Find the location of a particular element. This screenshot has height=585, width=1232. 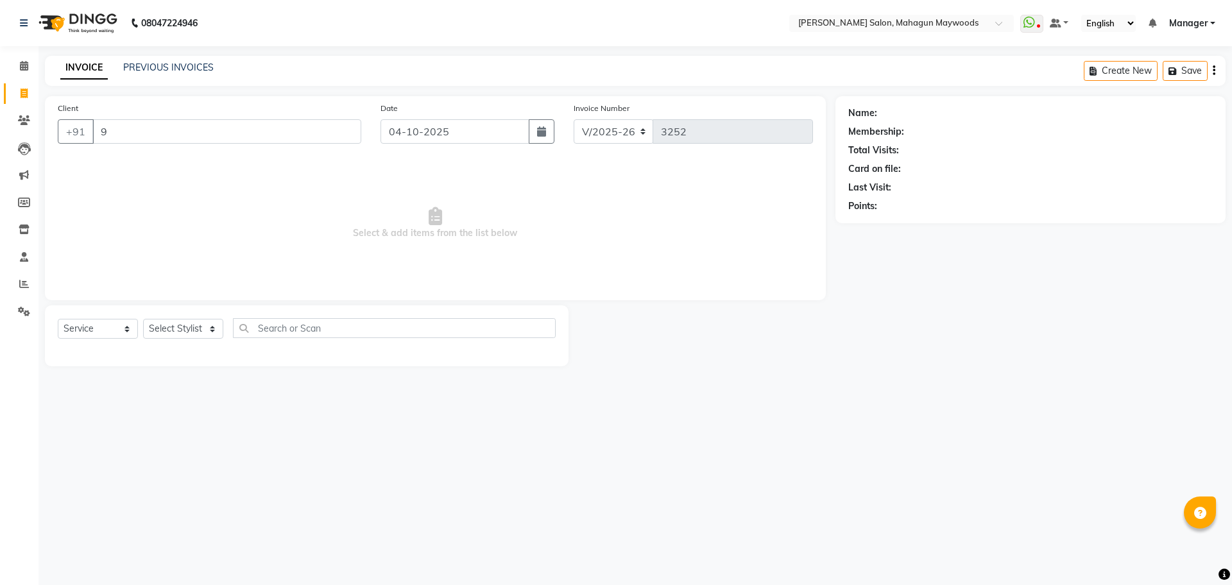

div: Card on file: is located at coordinates (875, 169).